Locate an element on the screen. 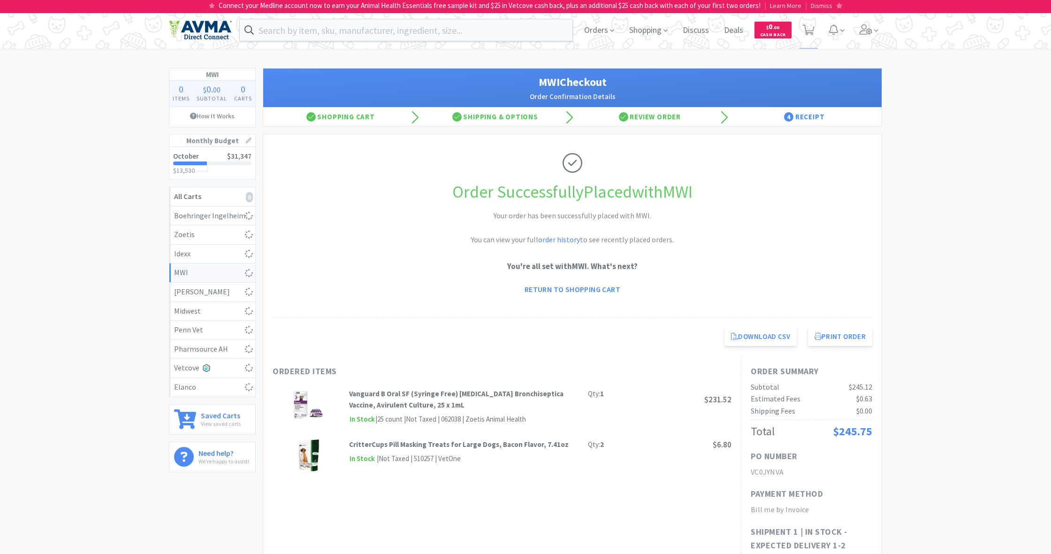 The width and height of the screenshot is (1051, 554). span: Learn More is located at coordinates (786, 6).